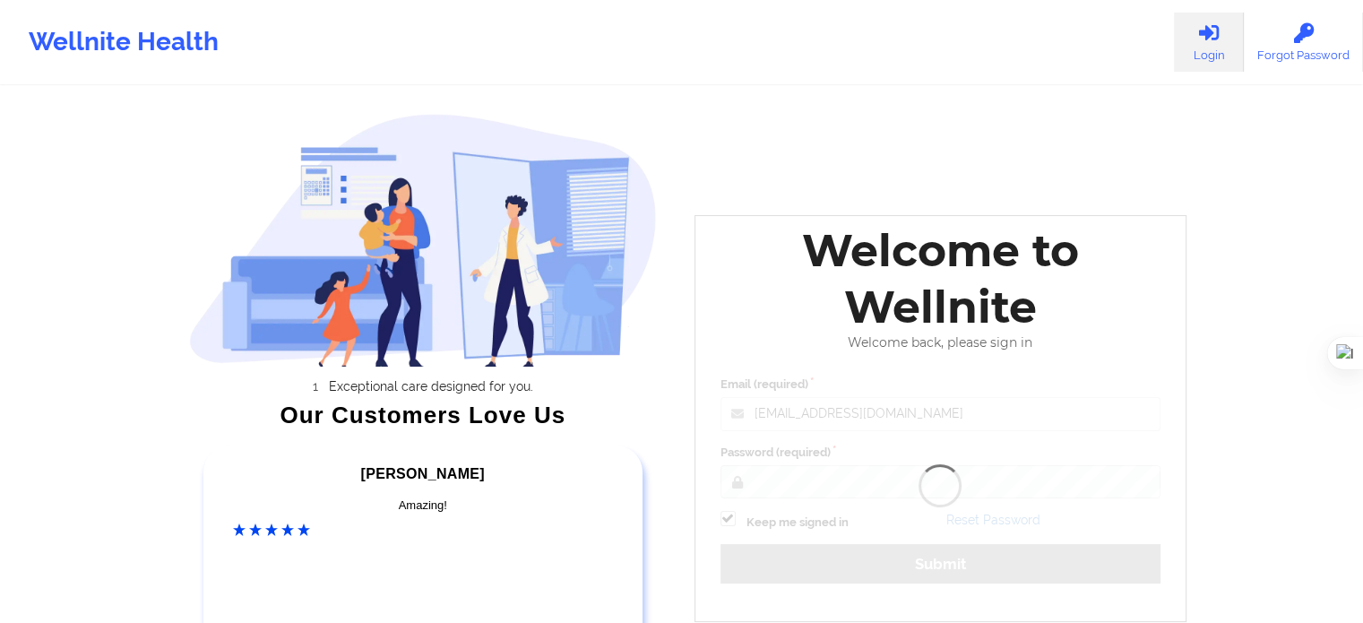 This screenshot has height=623, width=1363. What do you see at coordinates (423, 415) in the screenshot?
I see `div: Our Customers Love Us` at bounding box center [423, 415].